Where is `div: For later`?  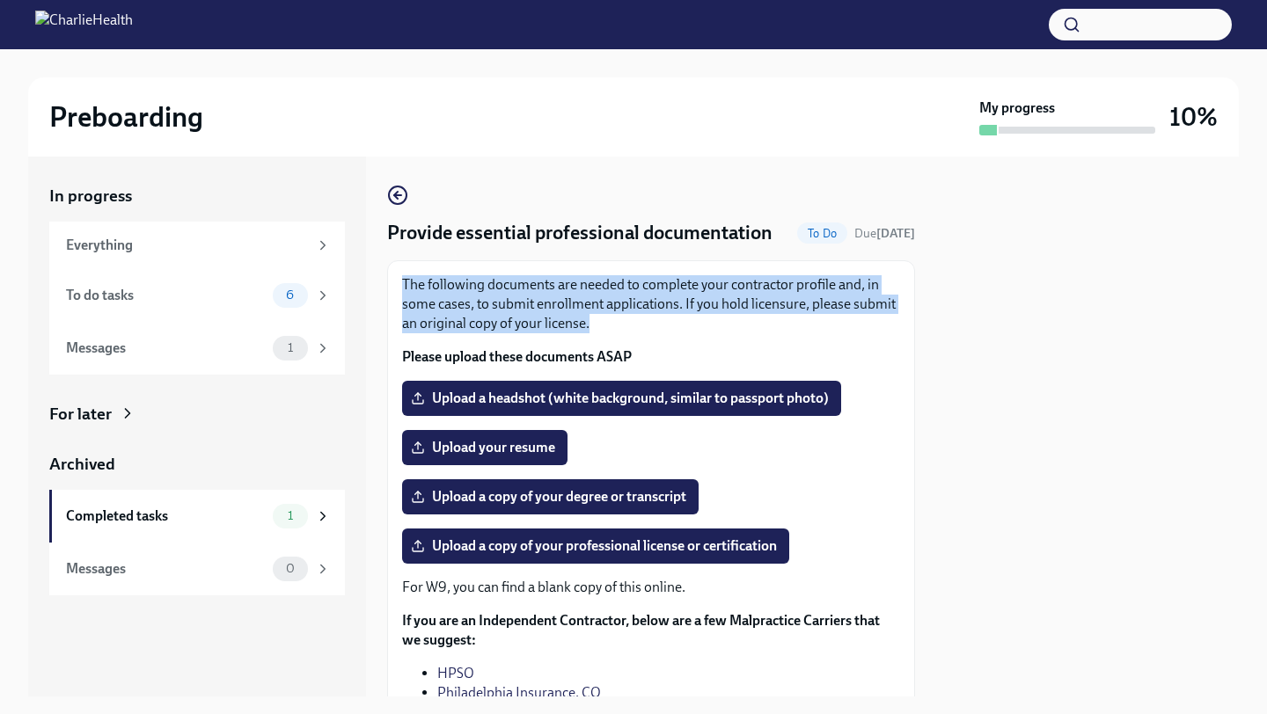
div: For later is located at coordinates (80, 414).